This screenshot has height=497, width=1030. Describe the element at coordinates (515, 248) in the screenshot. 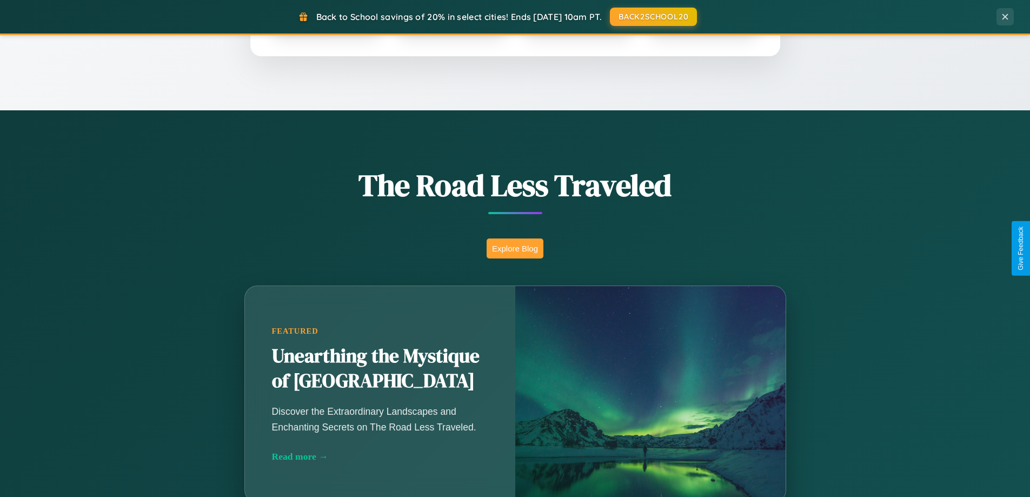

I see `button: Explore Blog` at that location.